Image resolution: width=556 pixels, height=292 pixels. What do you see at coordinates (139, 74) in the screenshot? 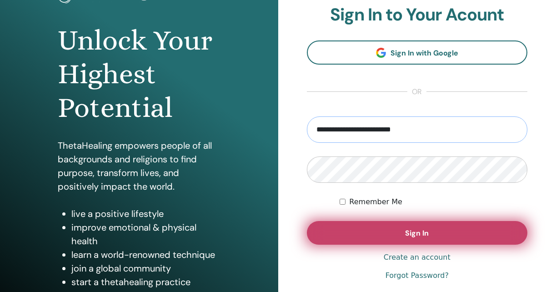
I see `h1: Unlock Your Highest Potential` at bounding box center [139, 74].